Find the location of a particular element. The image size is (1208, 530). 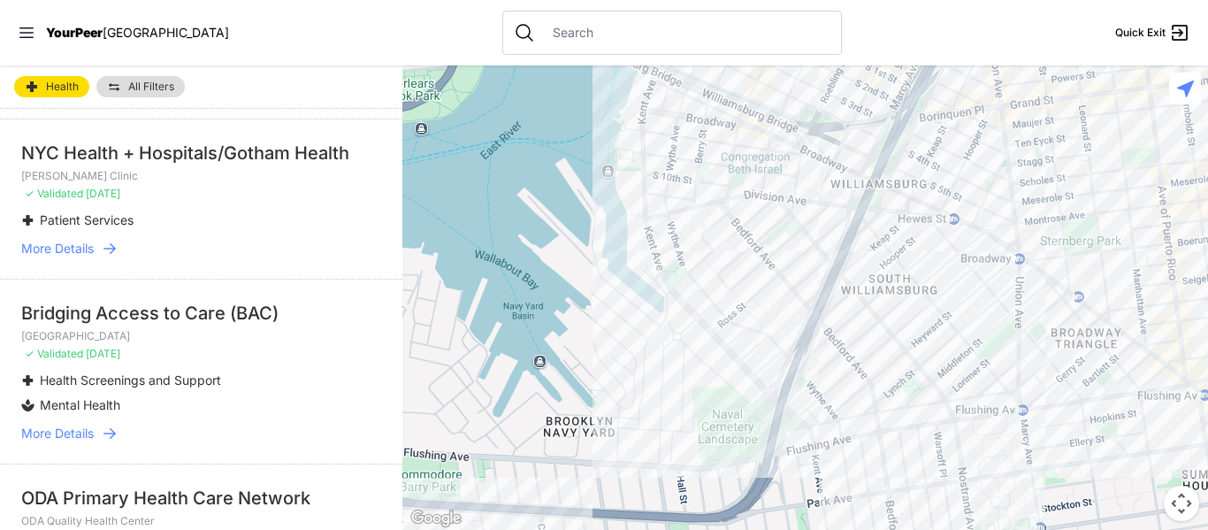

span: Health is located at coordinates (62, 87).